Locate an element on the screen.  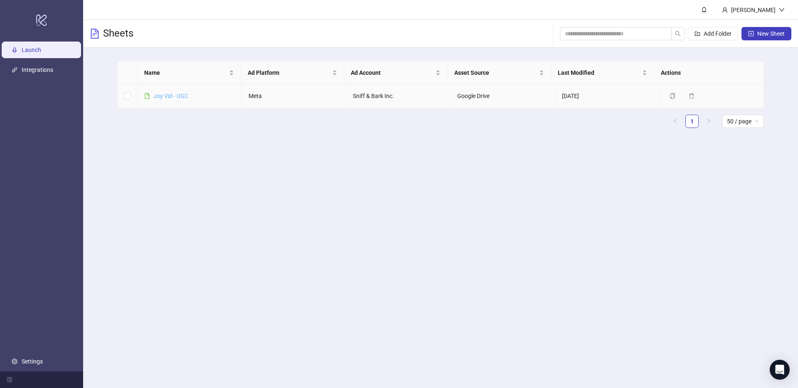
a: Integrations is located at coordinates (37, 70).